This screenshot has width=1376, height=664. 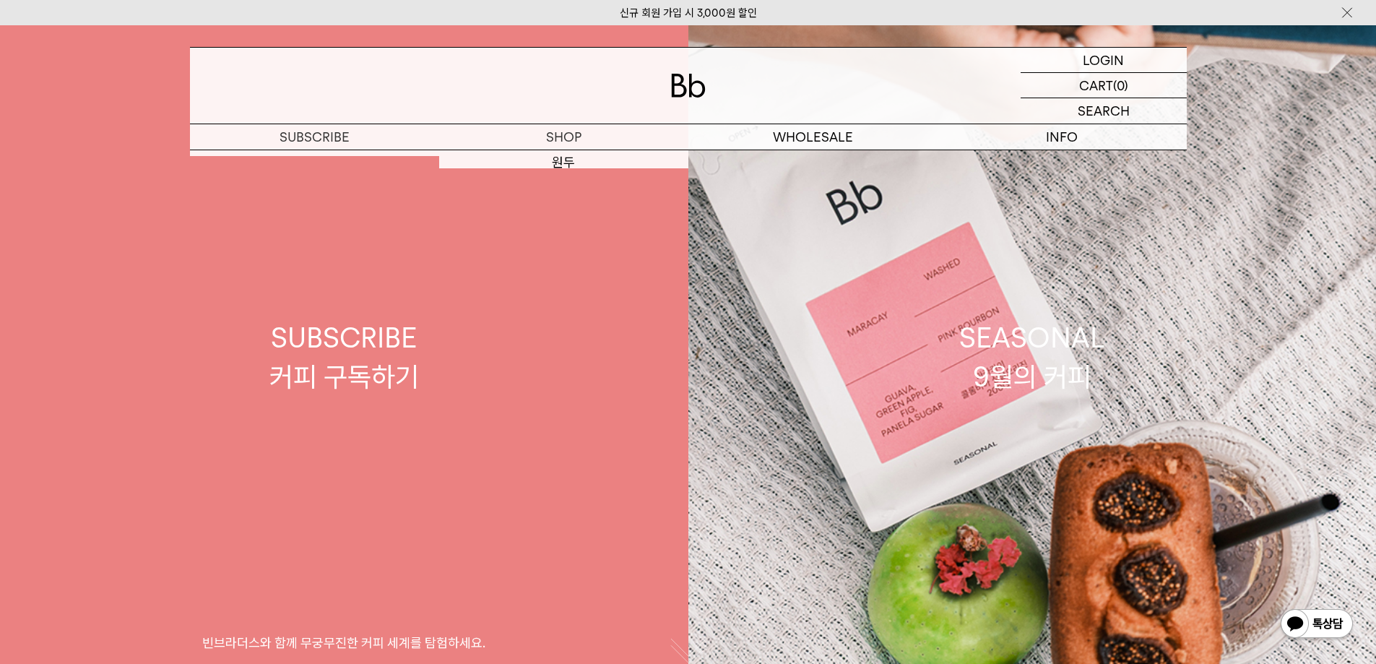 I want to click on div: SUBSCRIBE 커피 구독하기, so click(x=344, y=357).